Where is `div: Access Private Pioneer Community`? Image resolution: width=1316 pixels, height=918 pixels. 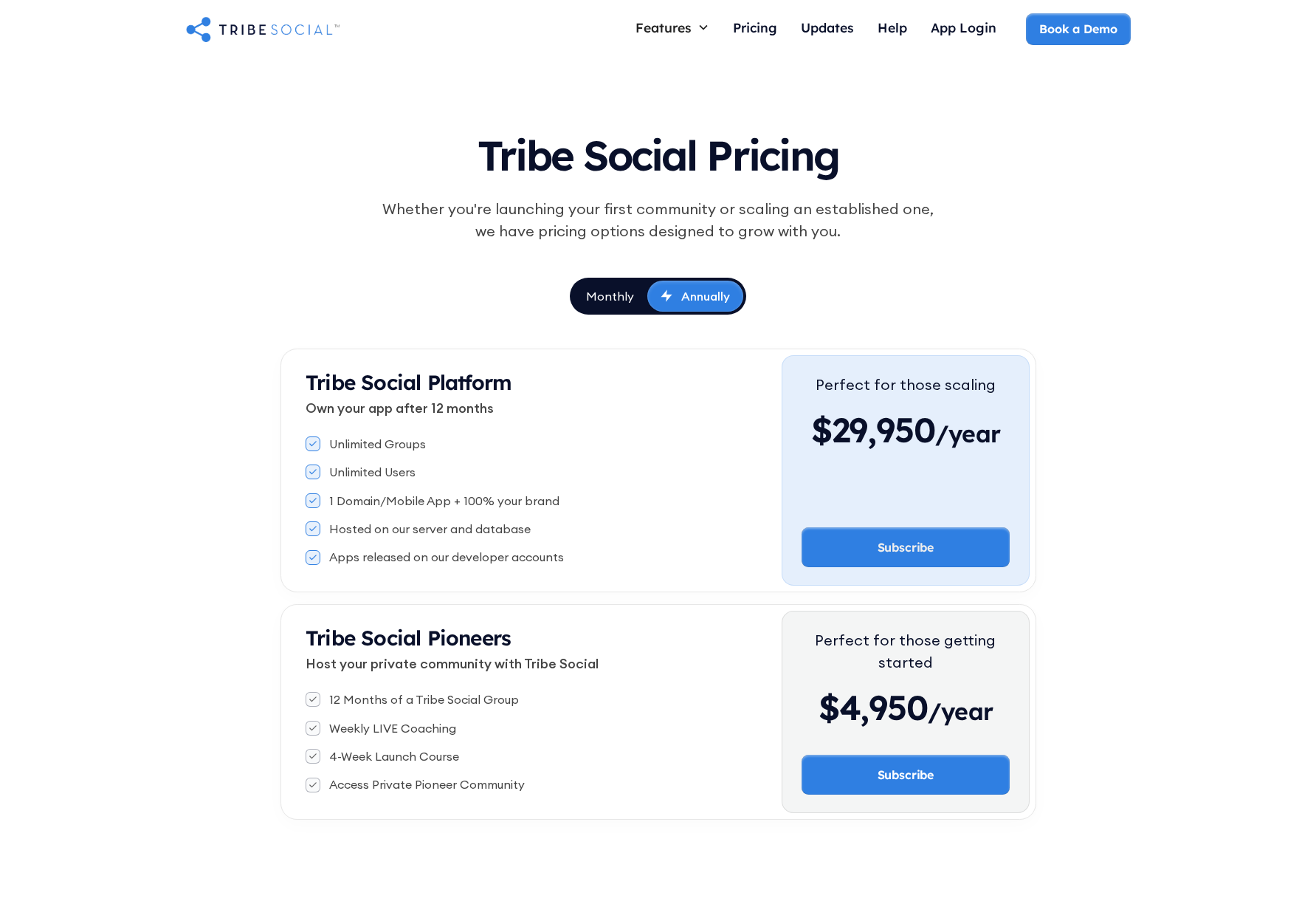 div: Access Private Pioneer Community is located at coordinates (426, 784).